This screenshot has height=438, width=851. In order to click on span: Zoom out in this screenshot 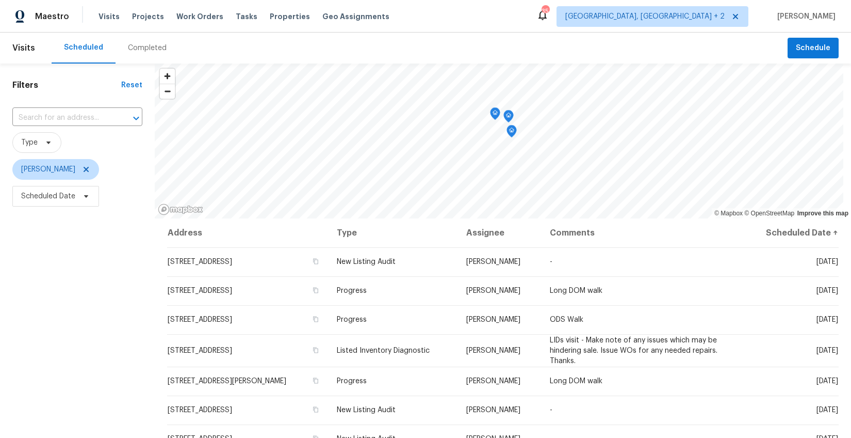, I will do `click(167, 91)`.